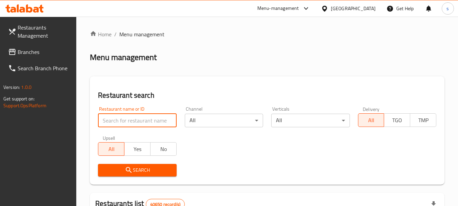 The image size is (458, 206). Describe the element at coordinates (137, 120) in the screenshot. I see `input: Search for restaurant name or ID..` at that location.